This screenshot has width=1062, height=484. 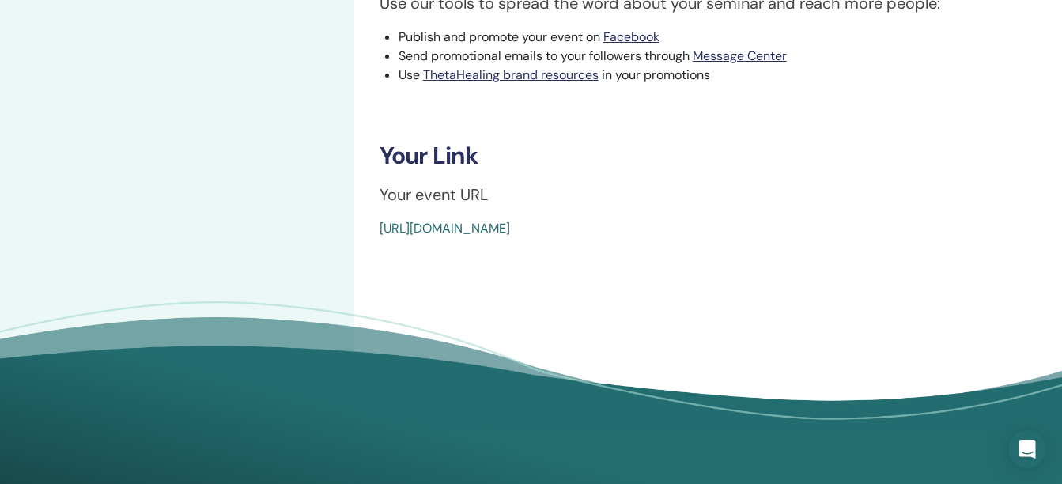 I want to click on li: Publish and promote your event on, so click(x=717, y=37).